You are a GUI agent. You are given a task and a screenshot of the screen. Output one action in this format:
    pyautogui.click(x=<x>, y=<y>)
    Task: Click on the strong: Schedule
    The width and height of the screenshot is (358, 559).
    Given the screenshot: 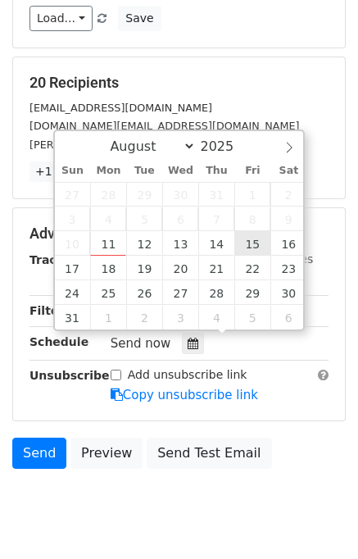 What is the action you would take?
    pyautogui.click(x=59, y=342)
    